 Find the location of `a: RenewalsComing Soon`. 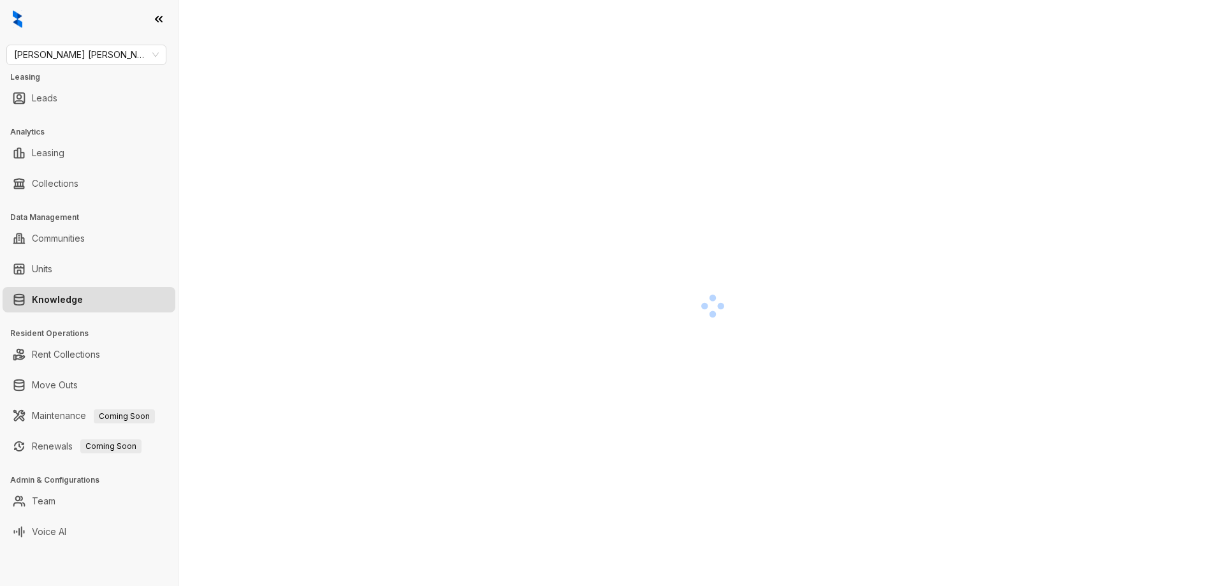

a: RenewalsComing Soon is located at coordinates (87, 446).